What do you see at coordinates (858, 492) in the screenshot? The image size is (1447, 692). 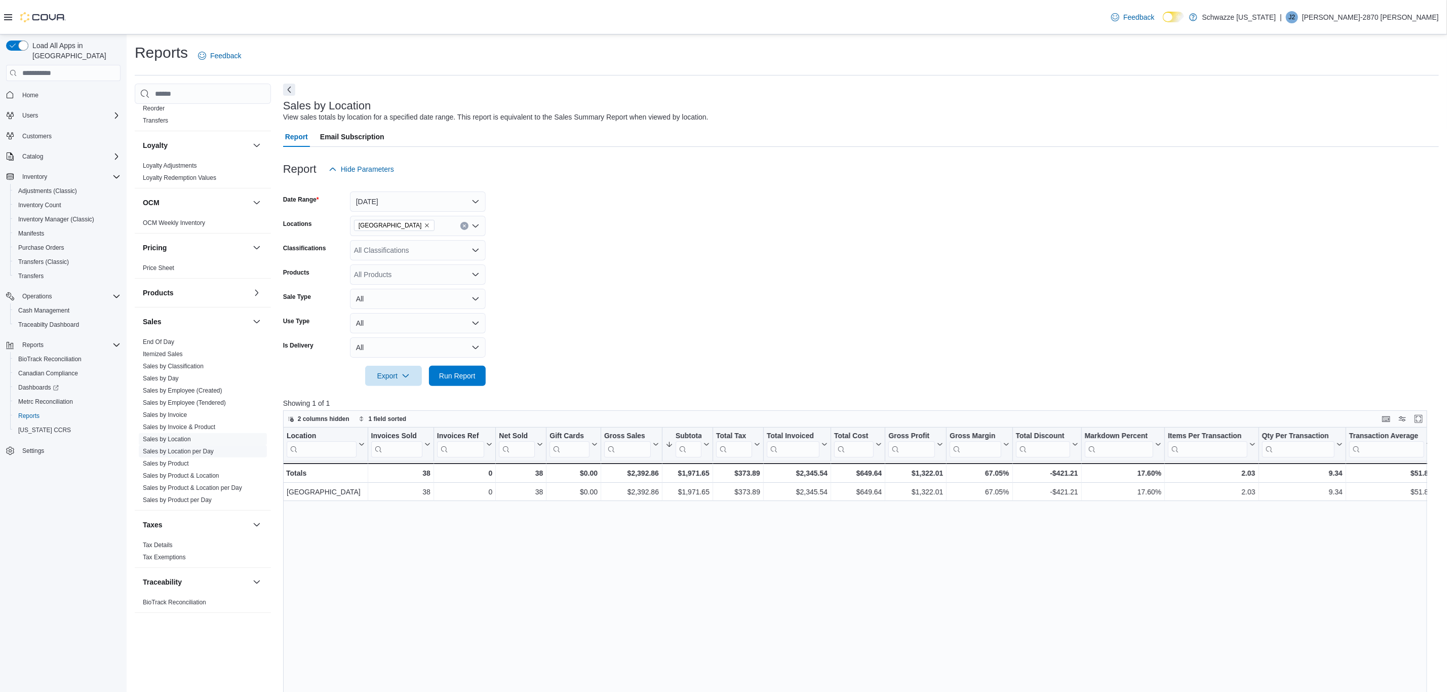 I see `div: $649.64` at bounding box center [858, 492].